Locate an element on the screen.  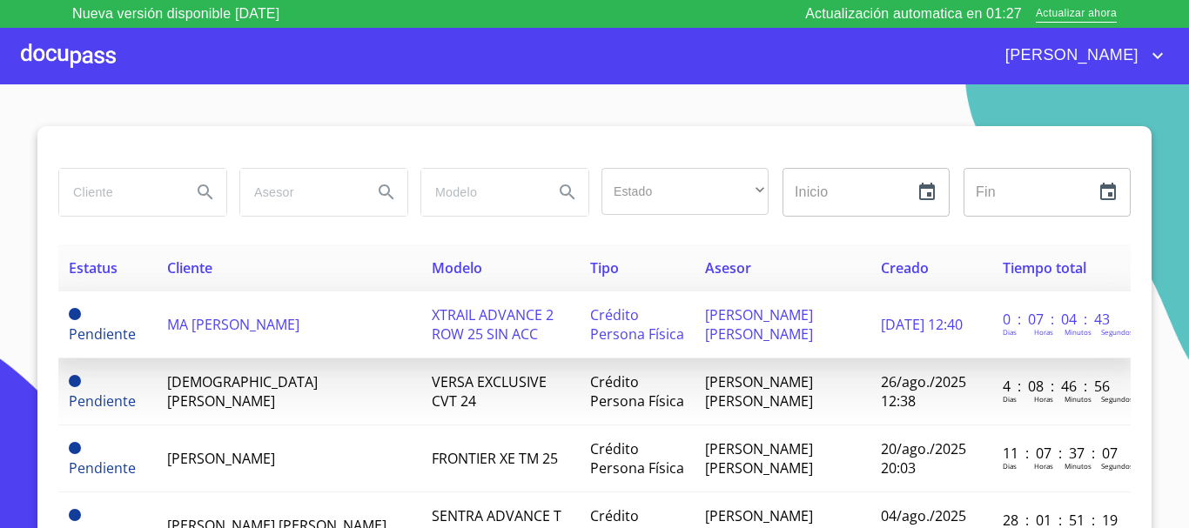
span: Actualizar ahora is located at coordinates (1076, 14).